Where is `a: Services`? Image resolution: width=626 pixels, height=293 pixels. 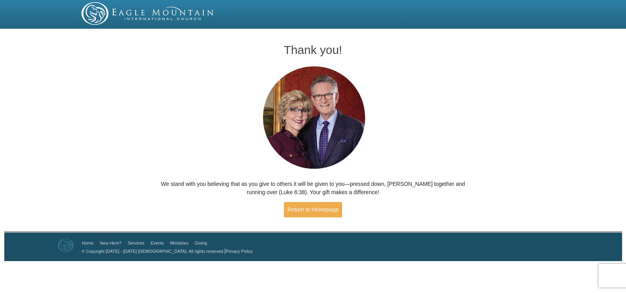
a: Services is located at coordinates (136, 243).